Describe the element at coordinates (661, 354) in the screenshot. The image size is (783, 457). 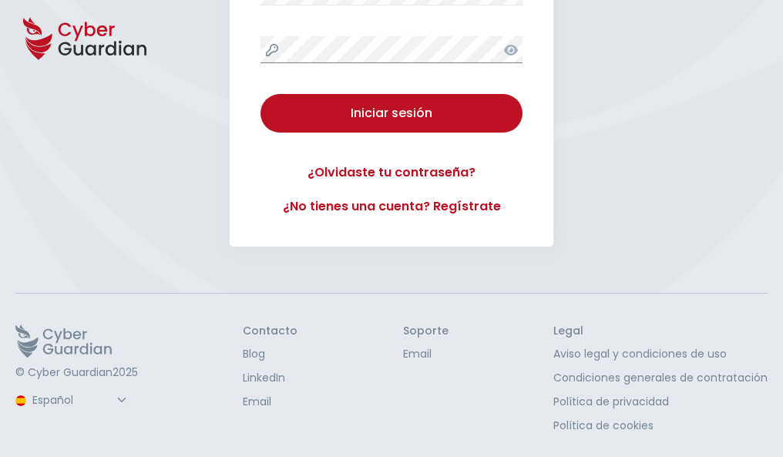
I see `a: Aviso legal y condiciones de uso` at that location.